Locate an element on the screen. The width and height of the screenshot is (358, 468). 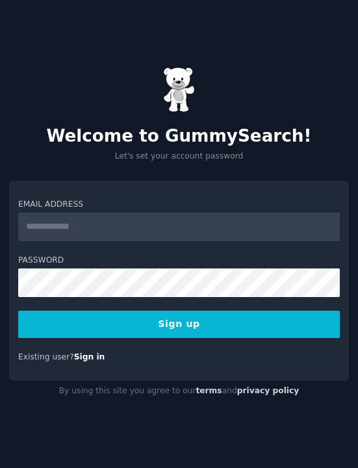
img: Gummy Bear is located at coordinates (179, 90).